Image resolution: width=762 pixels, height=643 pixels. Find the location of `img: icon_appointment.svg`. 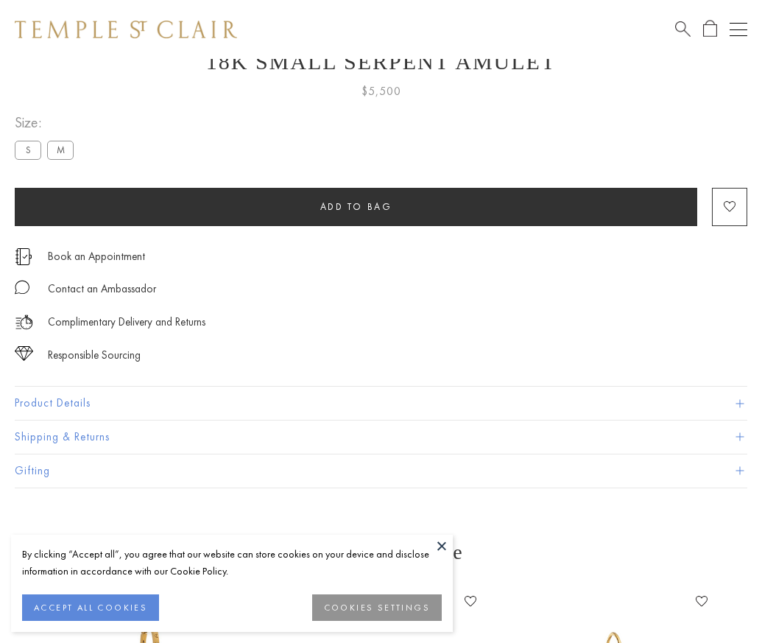

img: icon_appointment.svg is located at coordinates (24, 256).